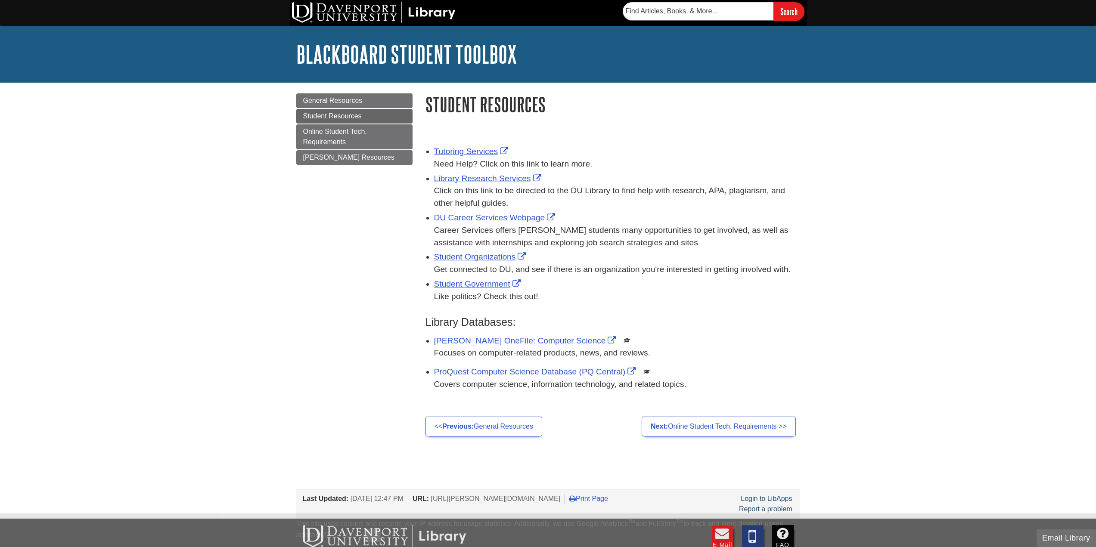 This screenshot has width=1096, height=547. What do you see at coordinates (698, 11) in the screenshot?
I see `input: Find Articles, Books, & More...` at bounding box center [698, 11].